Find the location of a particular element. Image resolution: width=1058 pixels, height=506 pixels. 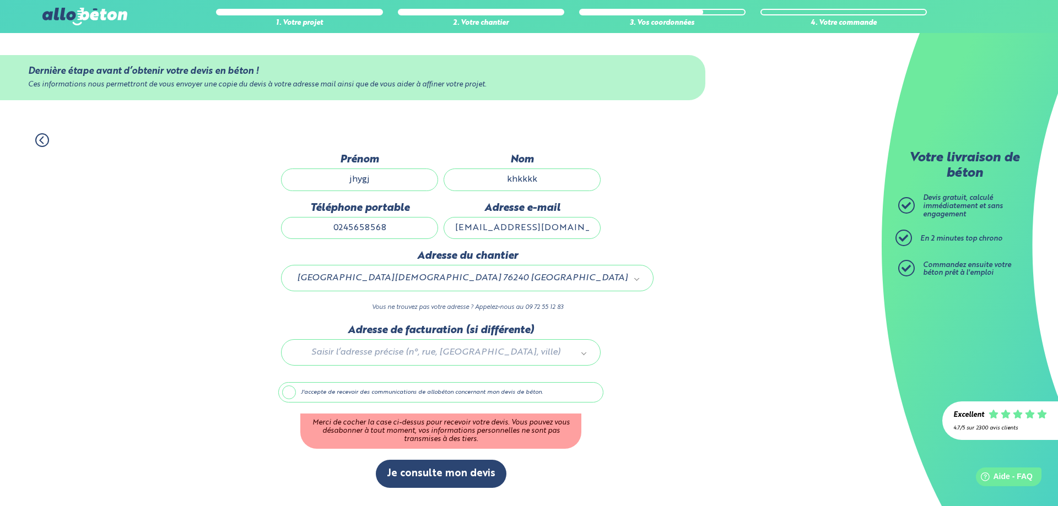

div: Excellent is located at coordinates (969, 415).